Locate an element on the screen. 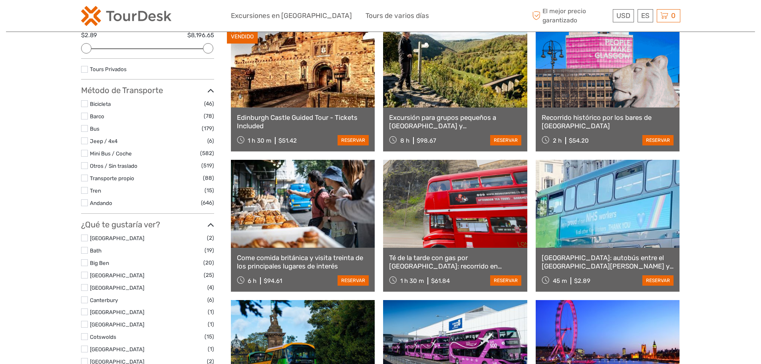 This screenshot has width=761, height=364. span: 2 h is located at coordinates (557, 141).